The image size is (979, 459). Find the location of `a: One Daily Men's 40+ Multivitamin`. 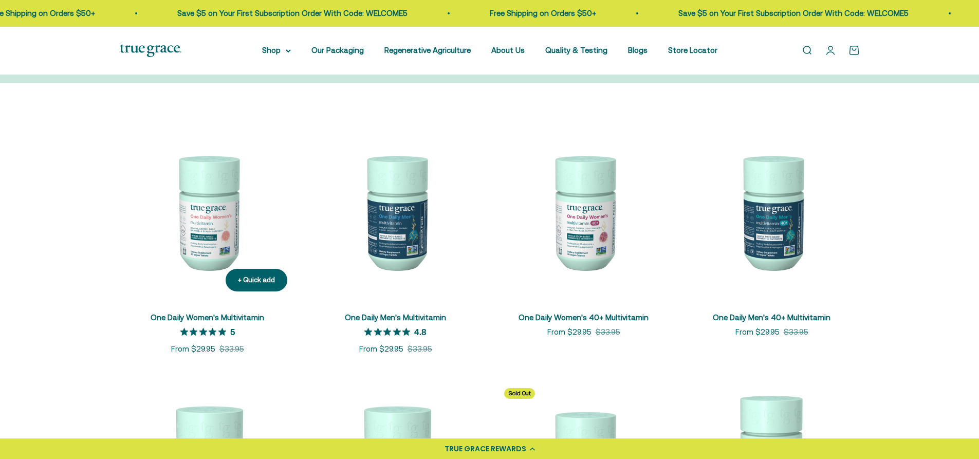

a: One Daily Men's 40+ Multivitamin is located at coordinates (771, 317).